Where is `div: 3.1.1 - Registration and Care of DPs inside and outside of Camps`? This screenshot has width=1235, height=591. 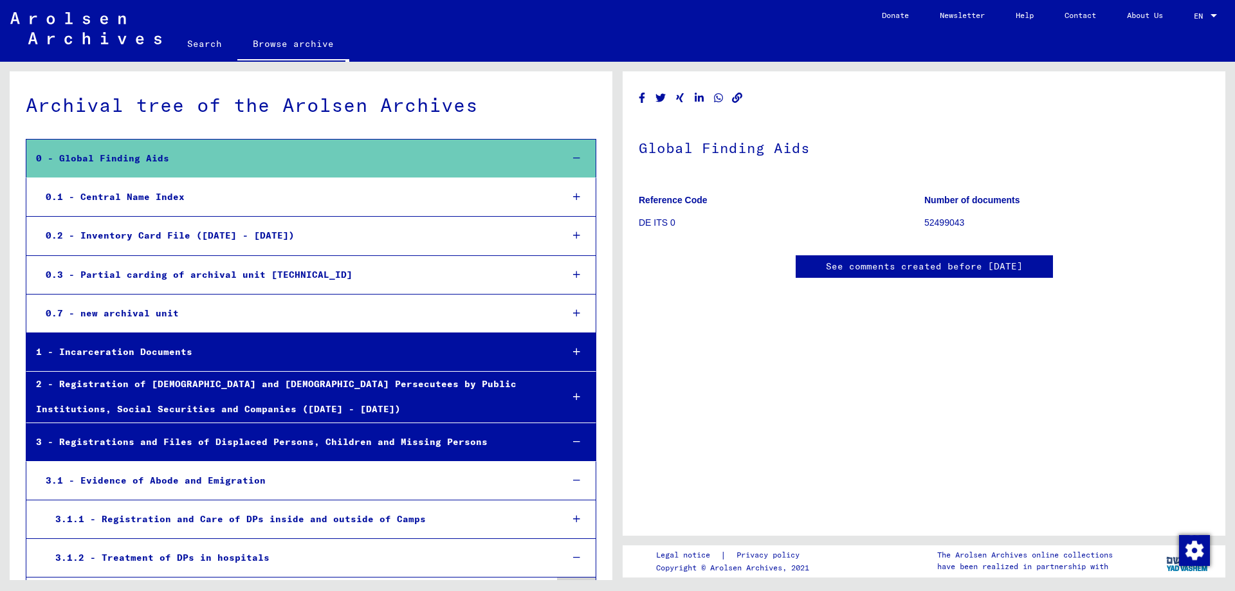 div: 3.1.1 - Registration and Care of DPs inside and outside of Camps is located at coordinates (299, 519).